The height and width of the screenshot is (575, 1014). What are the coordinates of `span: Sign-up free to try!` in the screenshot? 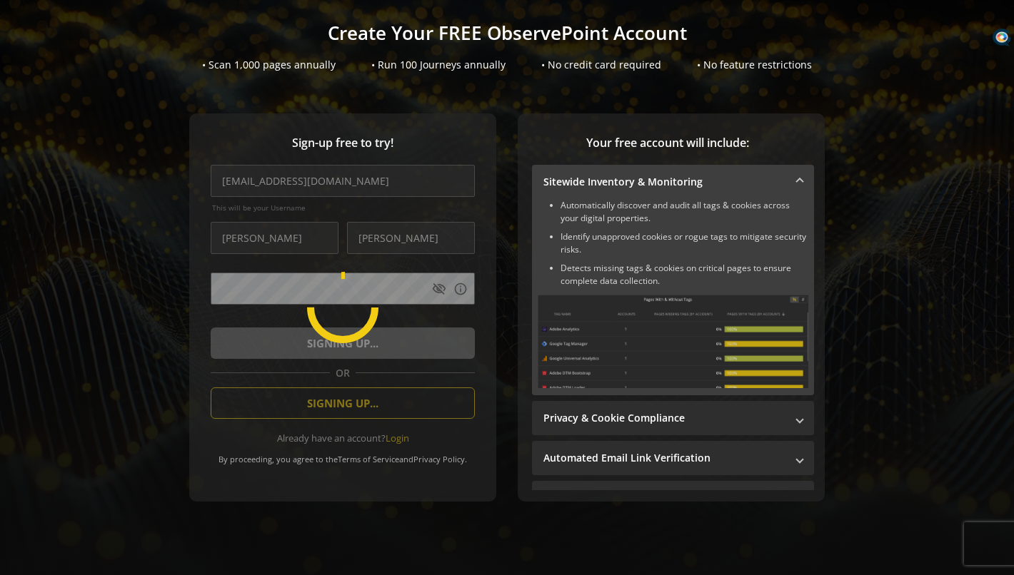 It's located at (343, 143).